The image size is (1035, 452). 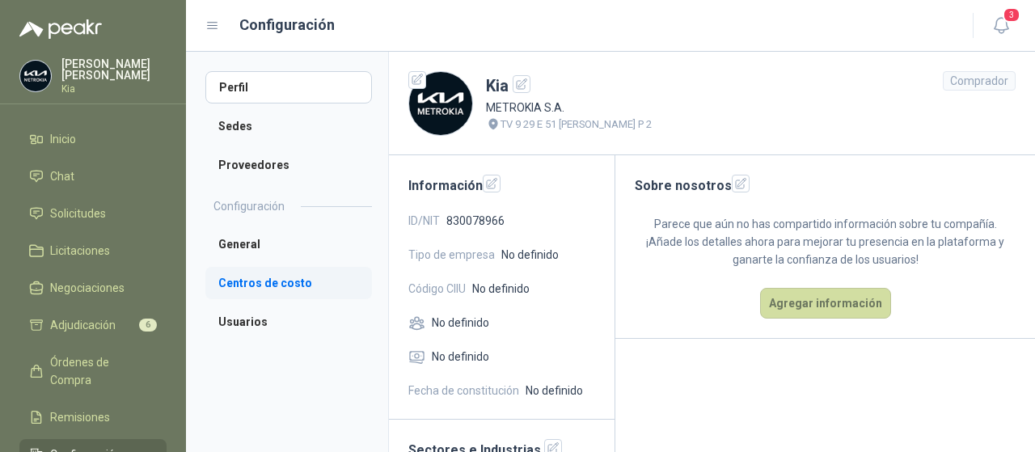 I want to click on span: Órdenes de Compra, so click(x=100, y=371).